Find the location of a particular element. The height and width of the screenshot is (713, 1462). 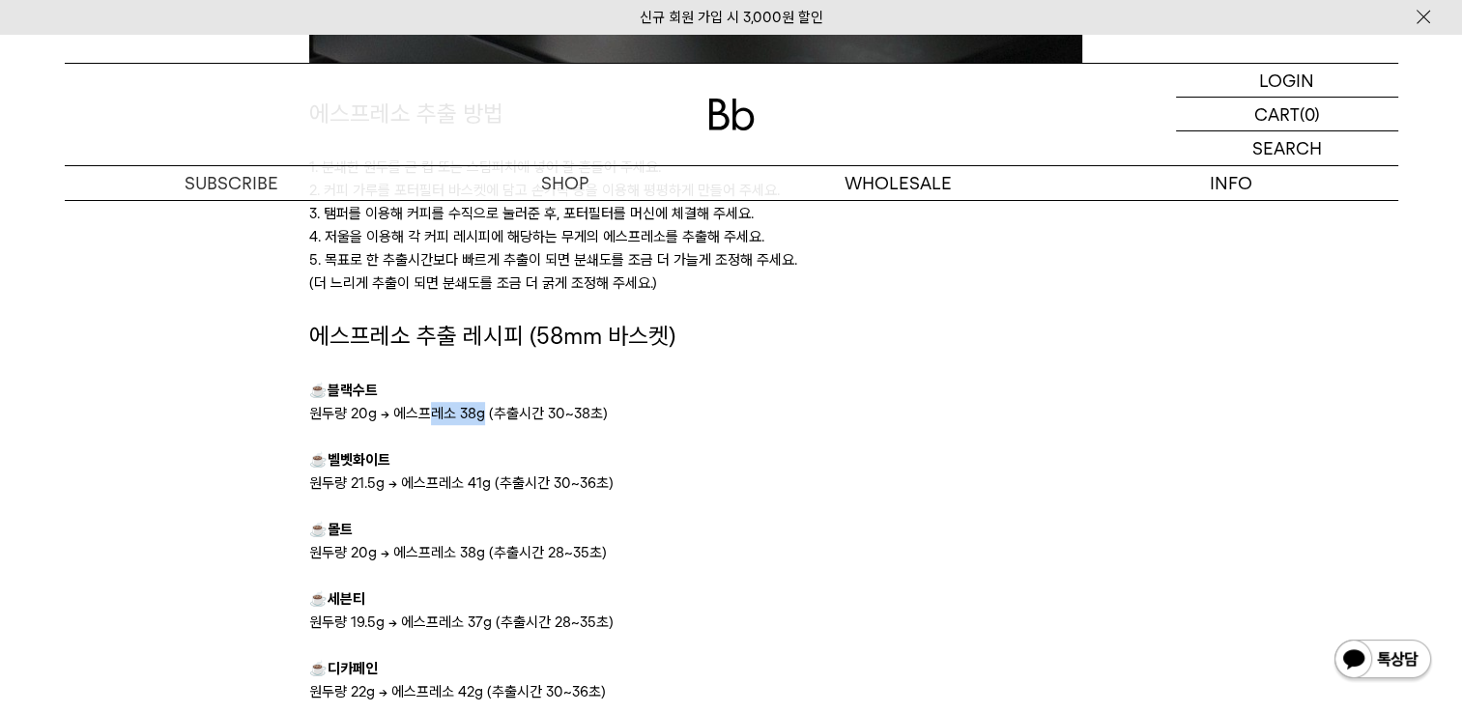

p: 원두량 19.5g → 에스프레소 37g (추출시간 28~35초) is located at coordinates (730, 622).